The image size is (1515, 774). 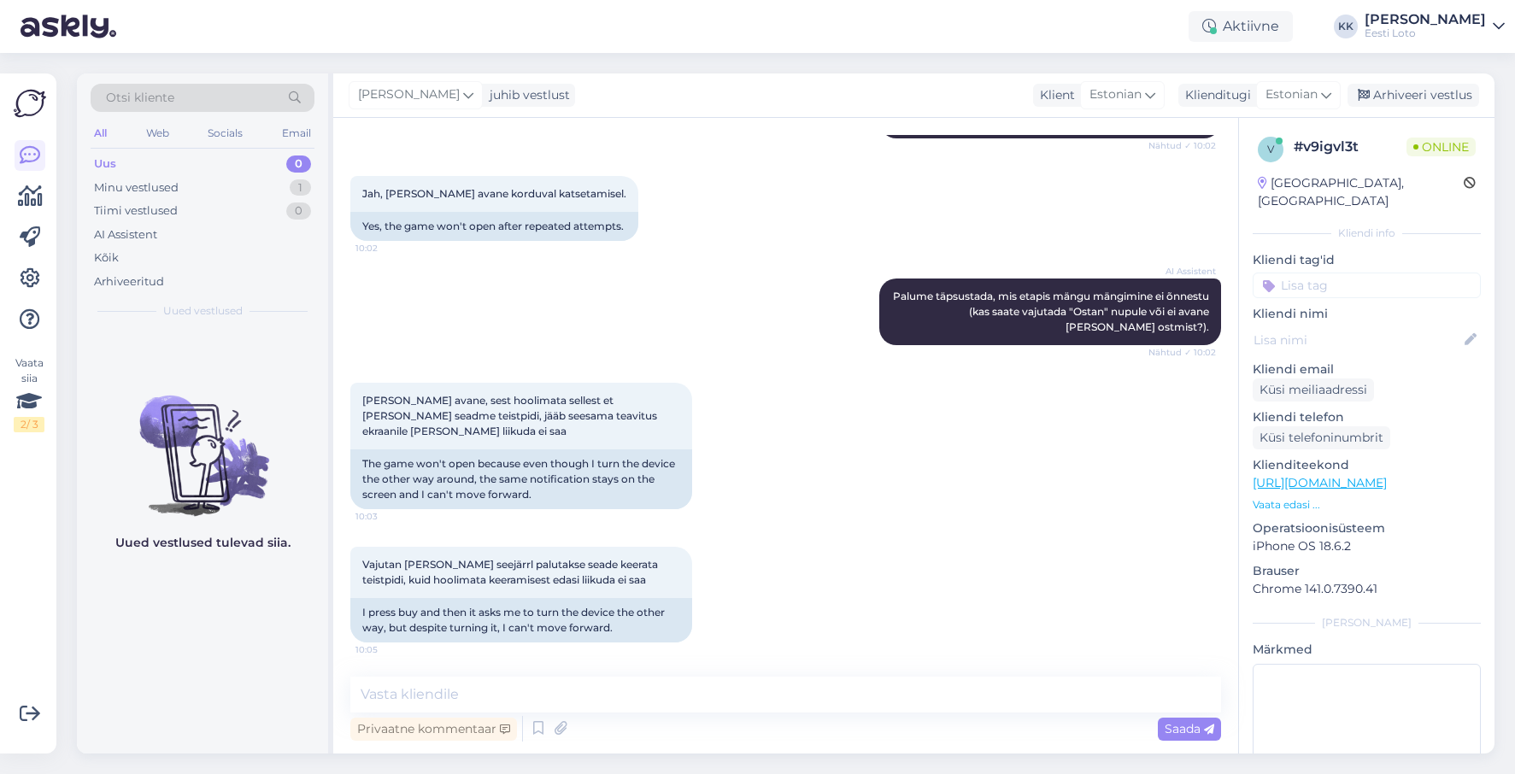 I want to click on div: KK, so click(x=1346, y=26).